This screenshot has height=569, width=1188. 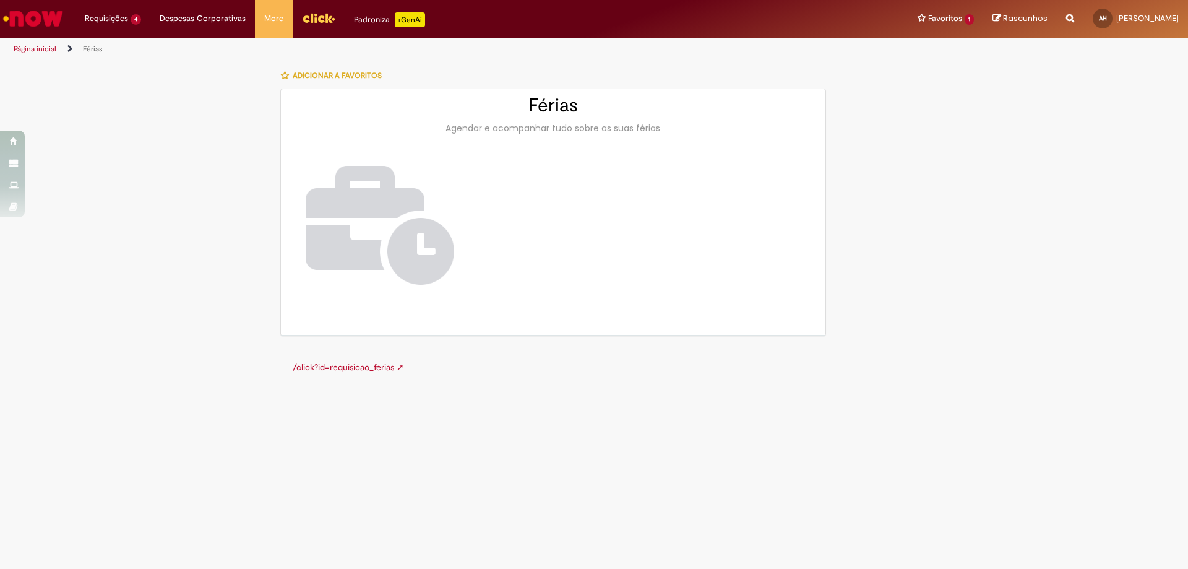 I want to click on p: +GenAi, so click(x=410, y=20).